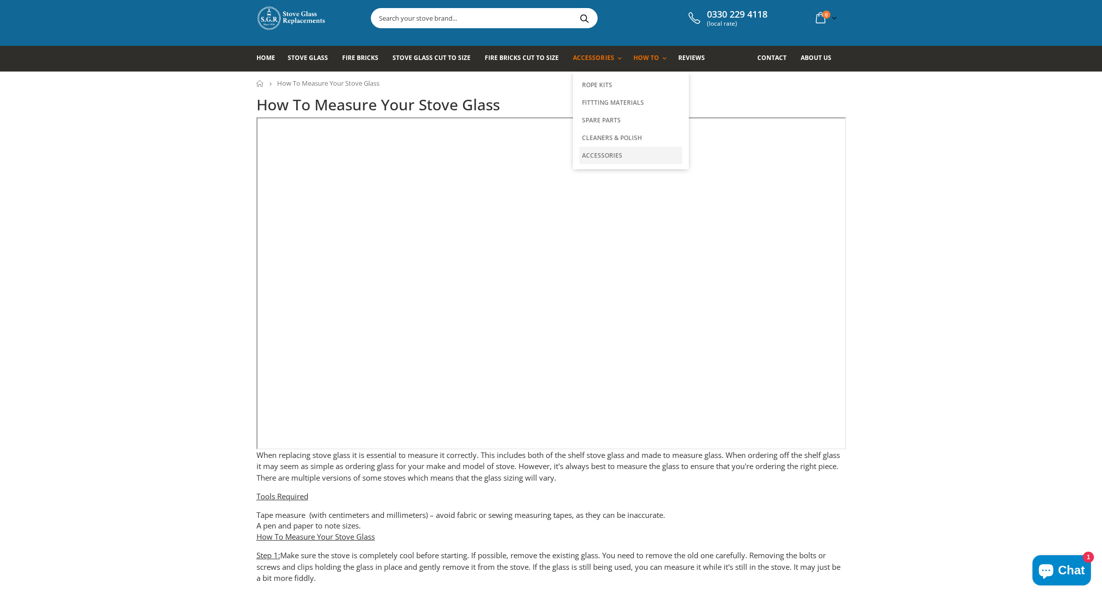  Describe the element at coordinates (737, 15) in the screenshot. I see `span: 0330 229 4118` at that location.